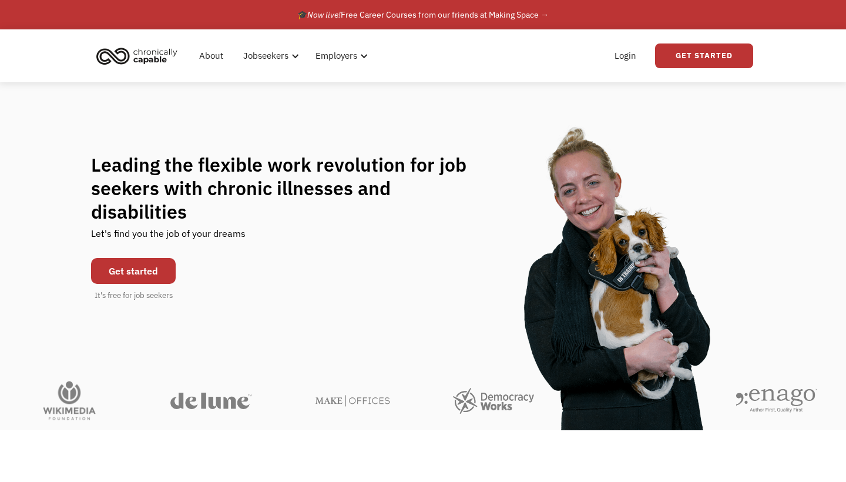 The height and width of the screenshot is (482, 846). Describe the element at coordinates (290, 188) in the screenshot. I see `h1: Leading the flexible work revolution for job seekers with chronic illnesses and disabilities` at that location.